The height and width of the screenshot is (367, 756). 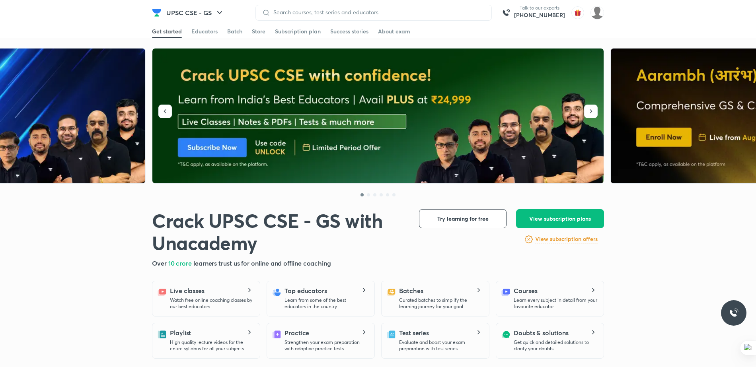 What do you see at coordinates (566, 239) in the screenshot?
I see `h6: View subscription offers` at bounding box center [566, 239].